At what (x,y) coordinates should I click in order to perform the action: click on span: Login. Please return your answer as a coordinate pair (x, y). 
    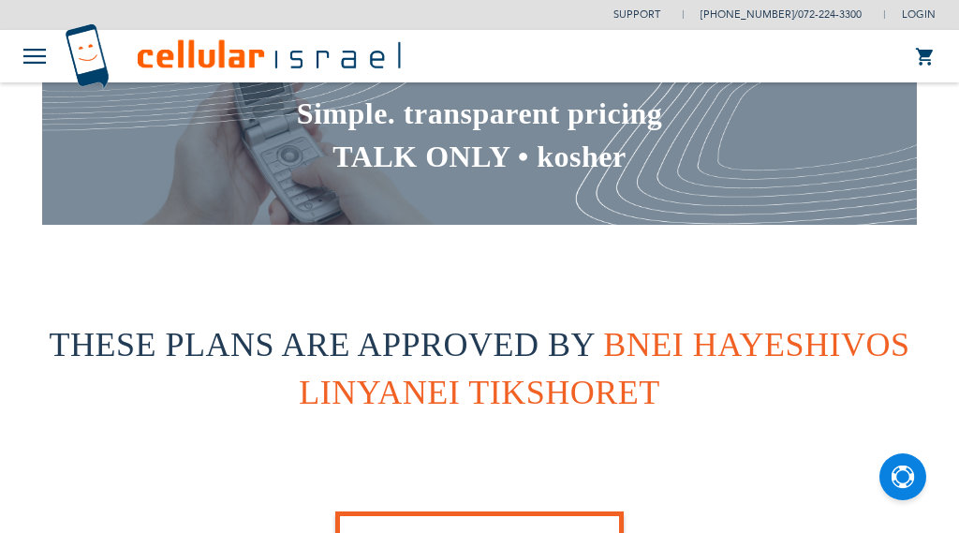
    Looking at the image, I should click on (919, 14).